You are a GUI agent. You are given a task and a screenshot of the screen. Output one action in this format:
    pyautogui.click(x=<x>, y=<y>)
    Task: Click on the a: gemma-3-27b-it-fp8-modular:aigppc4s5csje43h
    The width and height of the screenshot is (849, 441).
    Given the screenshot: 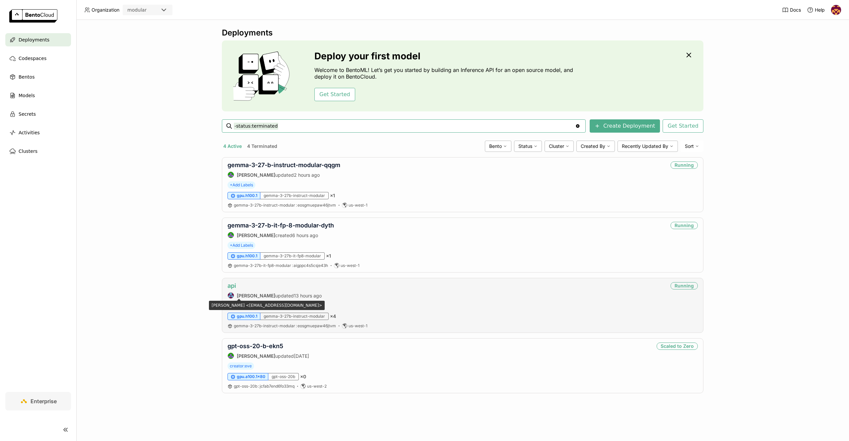 What is the action you would take?
    pyautogui.click(x=281, y=266)
    